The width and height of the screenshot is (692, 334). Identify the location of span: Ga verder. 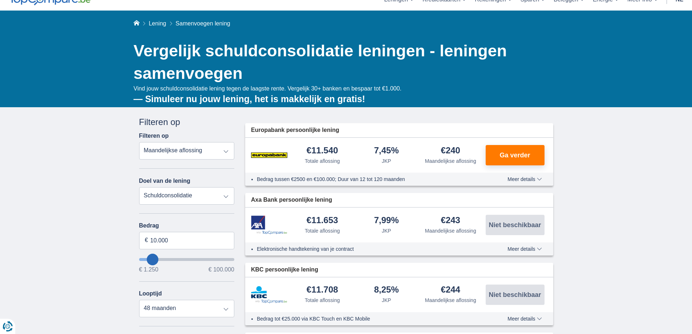
(515, 155).